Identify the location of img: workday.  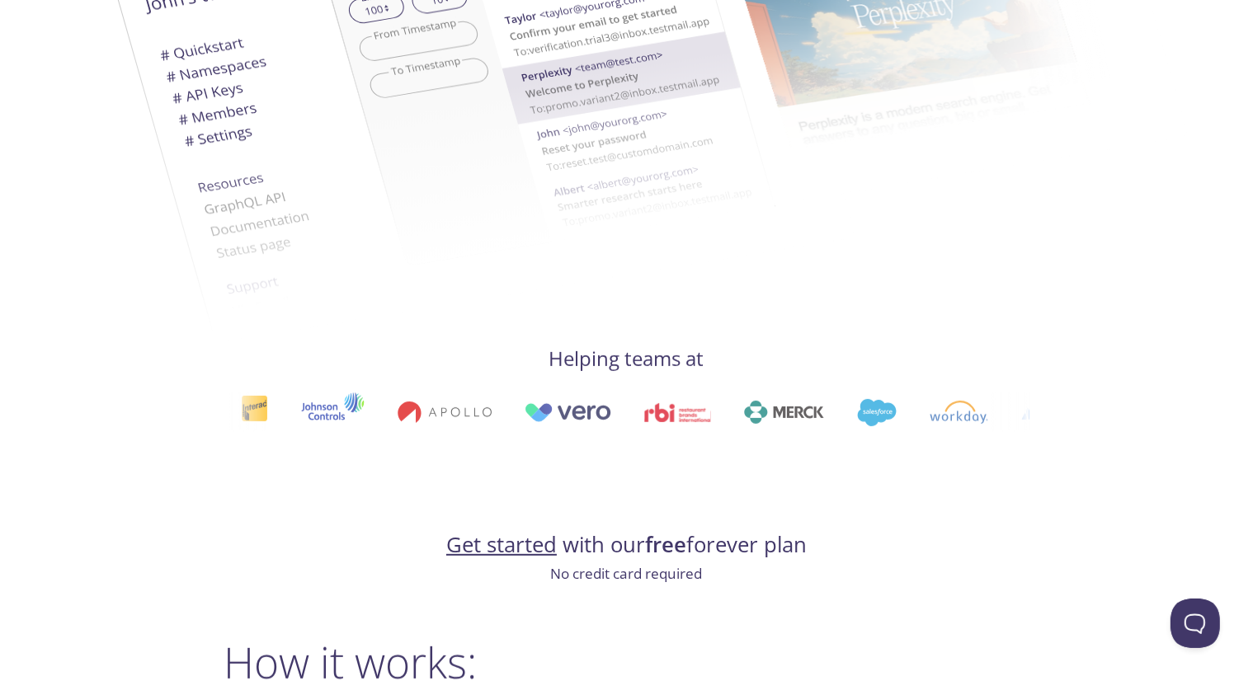
(947, 412).